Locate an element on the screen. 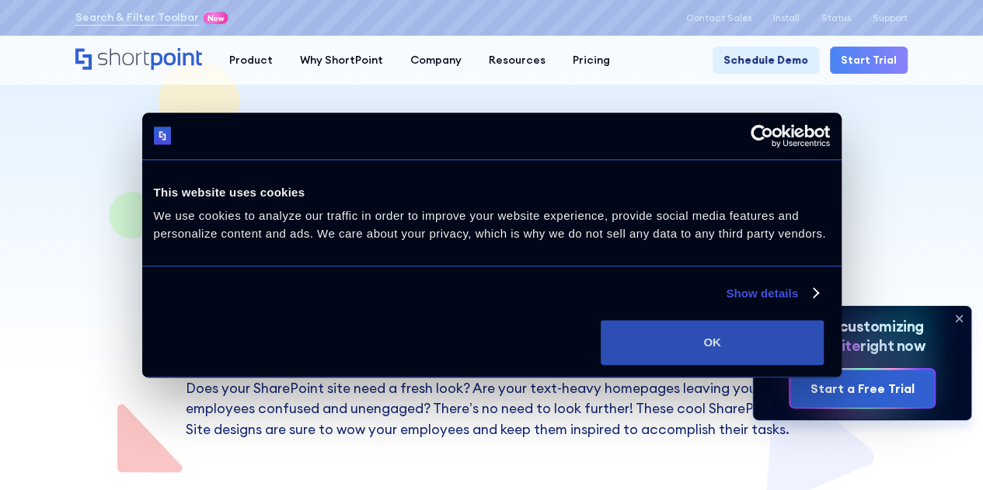 The height and width of the screenshot is (490, 983). div: Company is located at coordinates (436, 60).